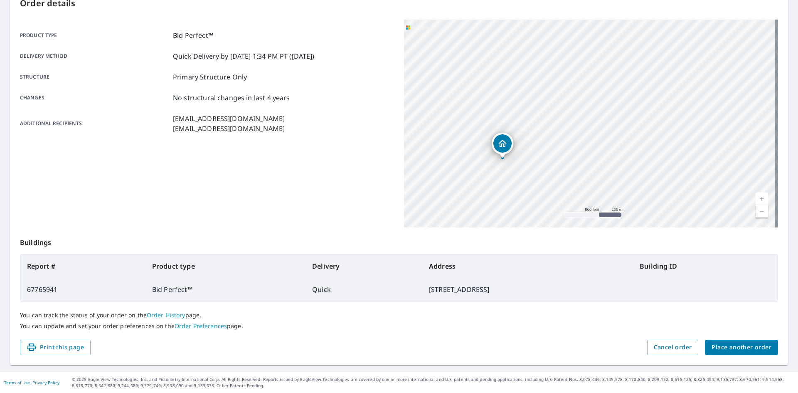 Image resolution: width=798 pixels, height=393 pixels. What do you see at coordinates (706, 266) in the screenshot?
I see `th: Building ID` at bounding box center [706, 266].